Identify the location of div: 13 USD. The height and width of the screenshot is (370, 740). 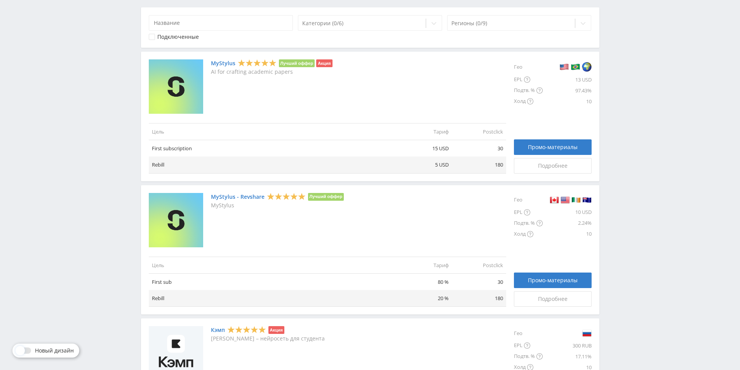
(567, 80).